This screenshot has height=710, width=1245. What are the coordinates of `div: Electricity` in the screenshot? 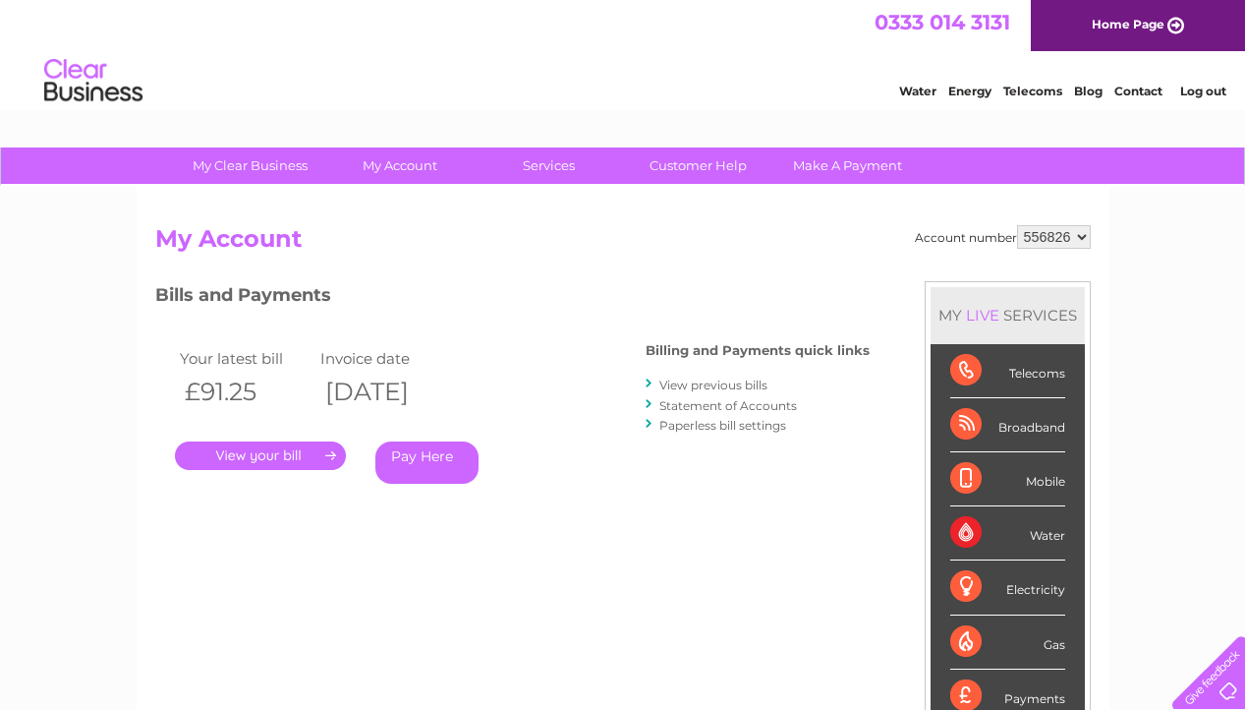 It's located at (1008, 587).